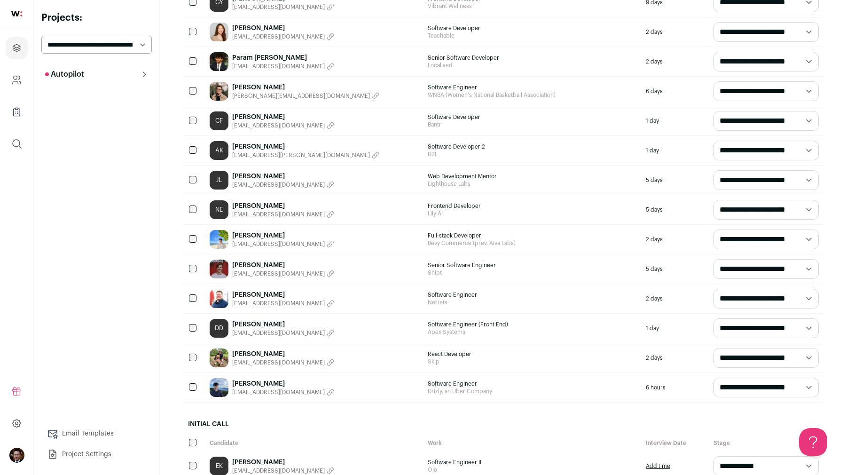  What do you see at coordinates (219, 180) in the screenshot?
I see `div: JL` at bounding box center [219, 180].